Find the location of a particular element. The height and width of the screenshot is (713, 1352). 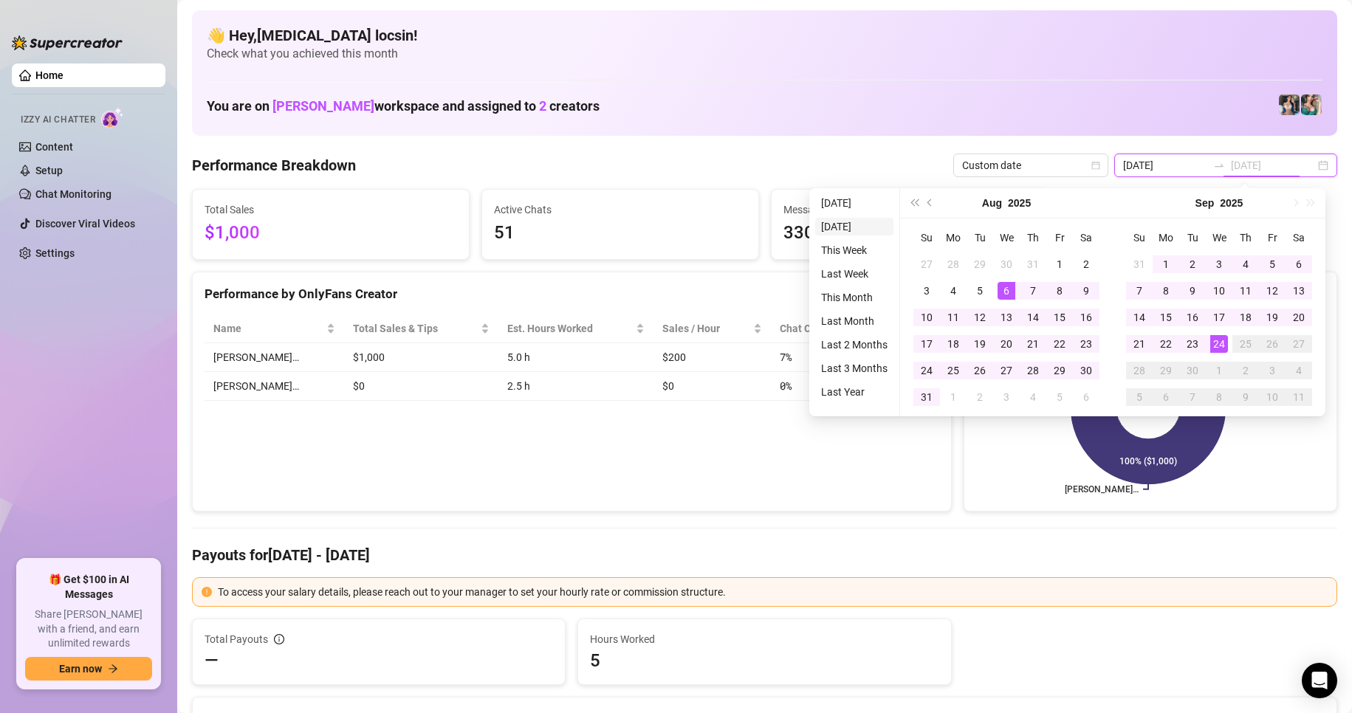

td: 2025-08-31 is located at coordinates (927, 397).